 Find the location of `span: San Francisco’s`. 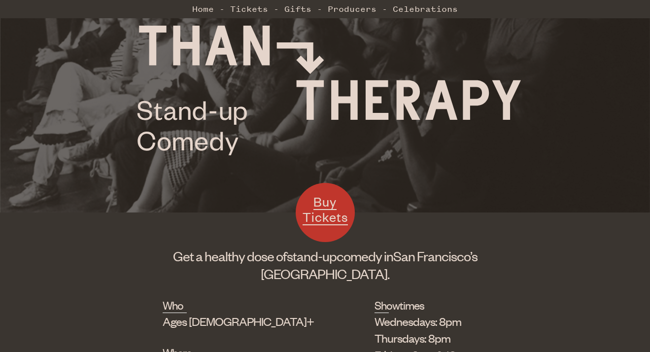

span: San Francisco’s is located at coordinates (435, 256).